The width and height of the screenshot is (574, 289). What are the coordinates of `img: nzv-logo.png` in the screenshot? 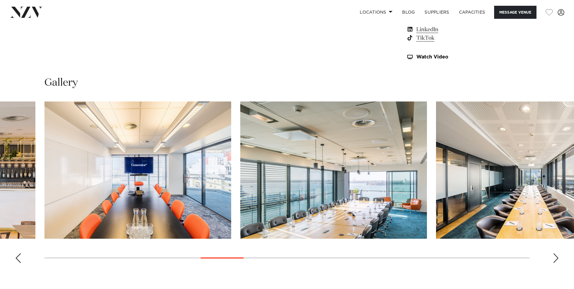 It's located at (26, 12).